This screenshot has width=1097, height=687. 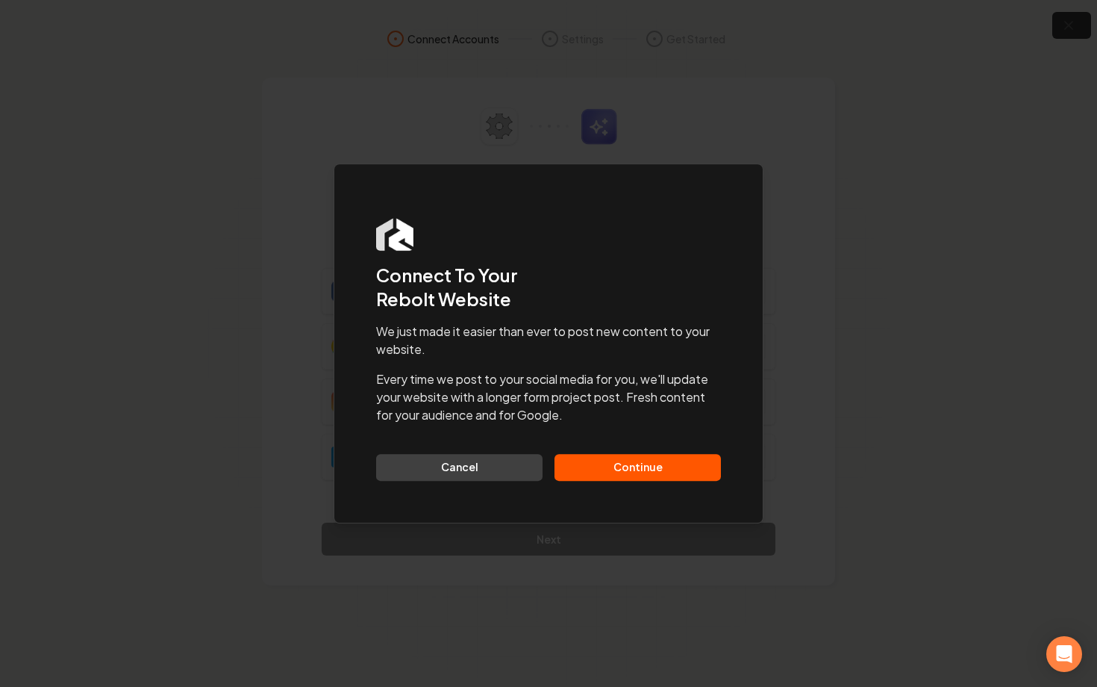 What do you see at coordinates (548, 287) in the screenshot?
I see `h2: Connect To Your Rebolt Website` at bounding box center [548, 287].